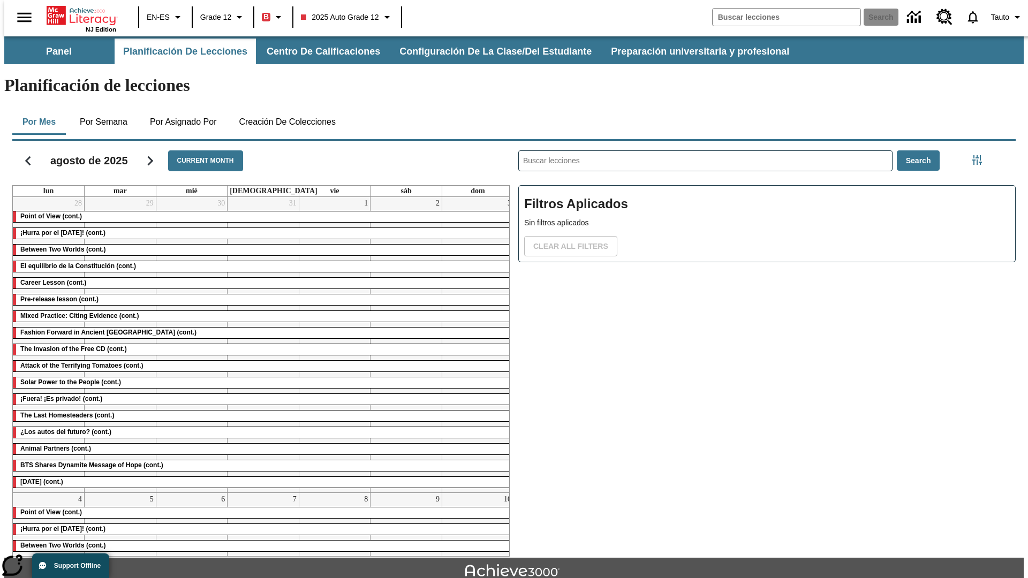 The height and width of the screenshot is (578, 1028). What do you see at coordinates (335, 345) in the screenshot?
I see `td: 1 de agosto de 2025` at bounding box center [335, 345].